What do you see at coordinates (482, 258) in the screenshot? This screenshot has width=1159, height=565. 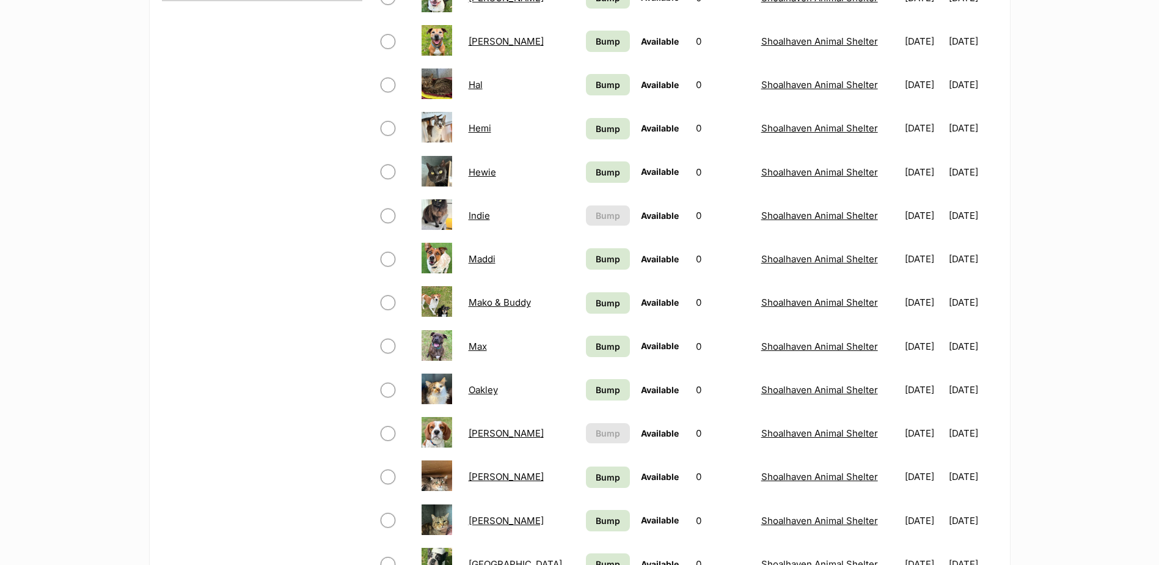 I see `a: Maddi` at bounding box center [482, 258].